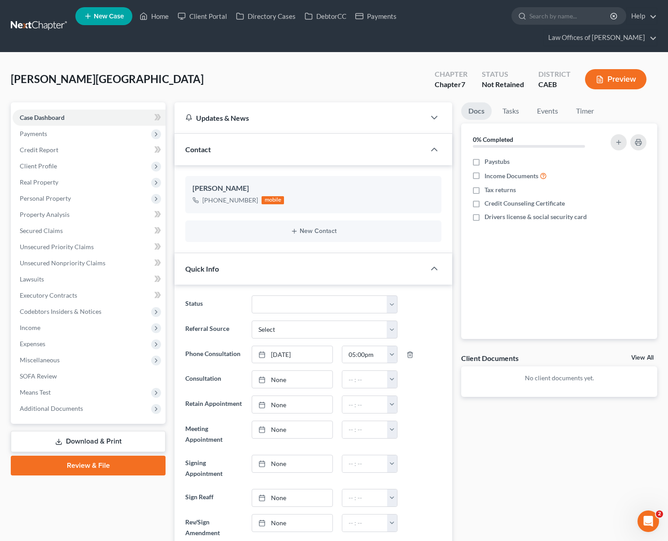  I want to click on span: Executory Contracts, so click(48, 295).